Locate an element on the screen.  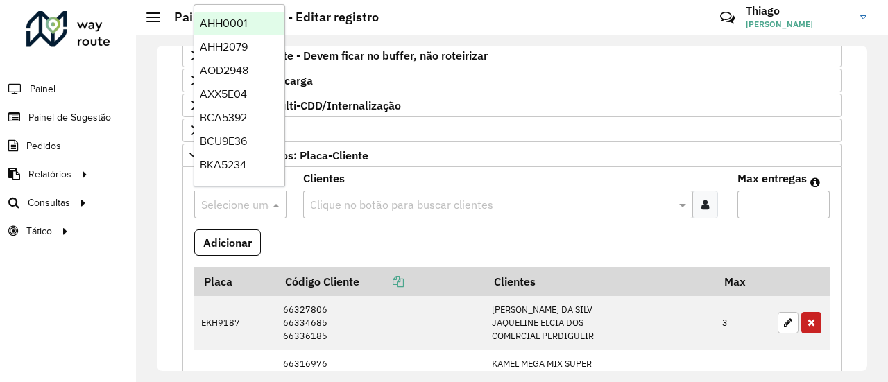
span: Pedidos is located at coordinates (44, 146).